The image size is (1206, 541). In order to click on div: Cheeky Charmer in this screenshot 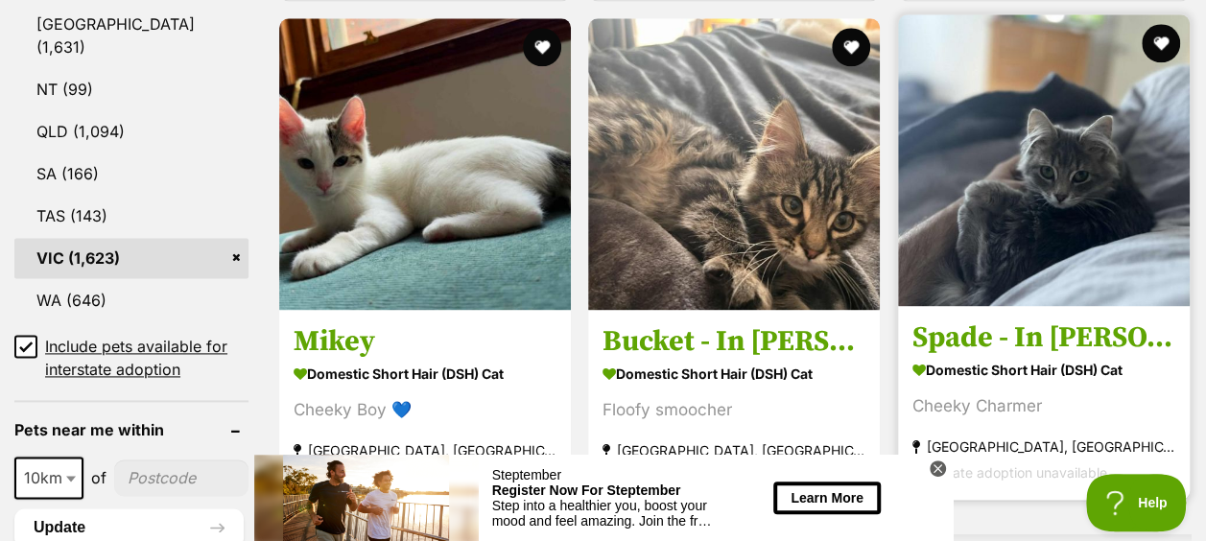, I will do `click(1044, 406)`.